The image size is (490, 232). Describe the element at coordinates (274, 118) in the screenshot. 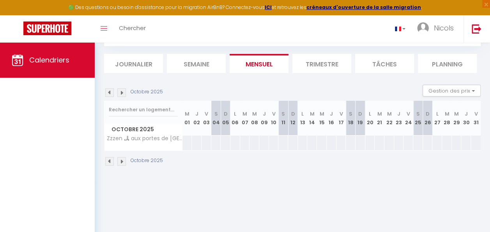

I see `th: 10` at that location.